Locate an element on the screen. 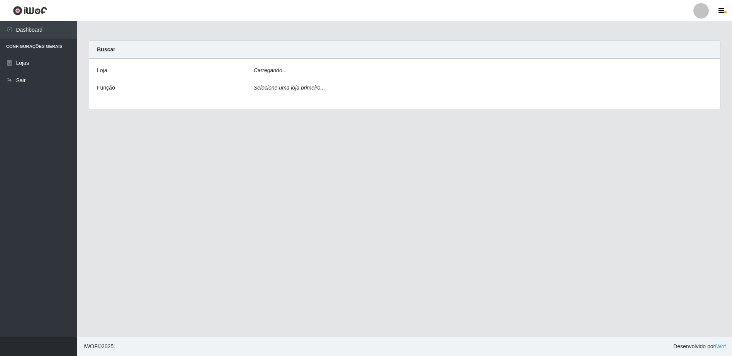  span: IWOF is located at coordinates (90, 347).